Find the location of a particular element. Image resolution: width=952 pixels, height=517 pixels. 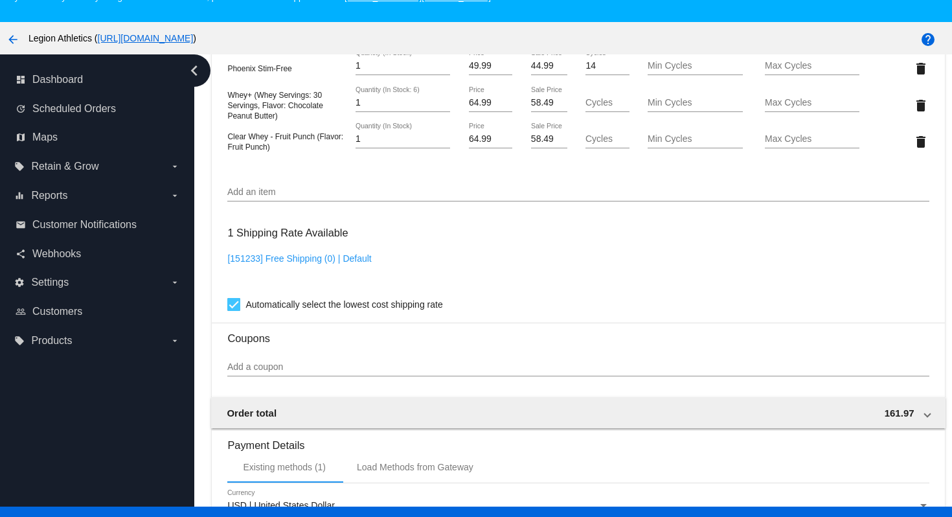

span: 161.97 is located at coordinates (900, 413).